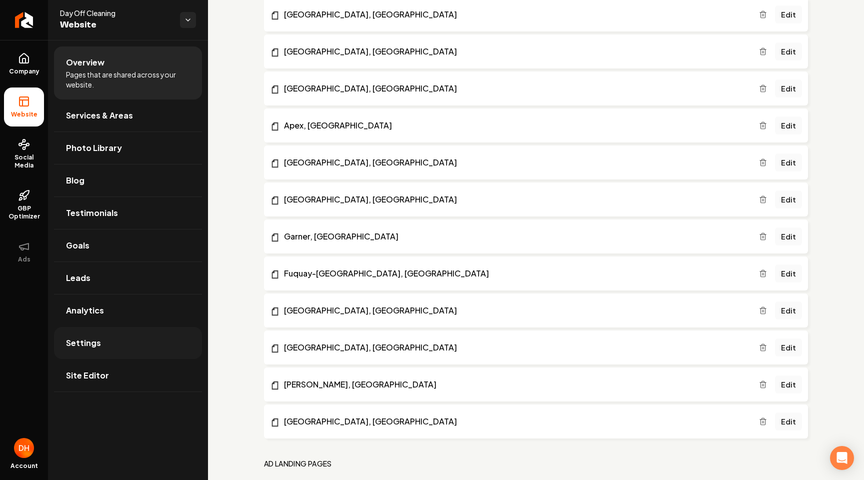 Image resolution: width=864 pixels, height=480 pixels. I want to click on a: Social Media, so click(24, 154).